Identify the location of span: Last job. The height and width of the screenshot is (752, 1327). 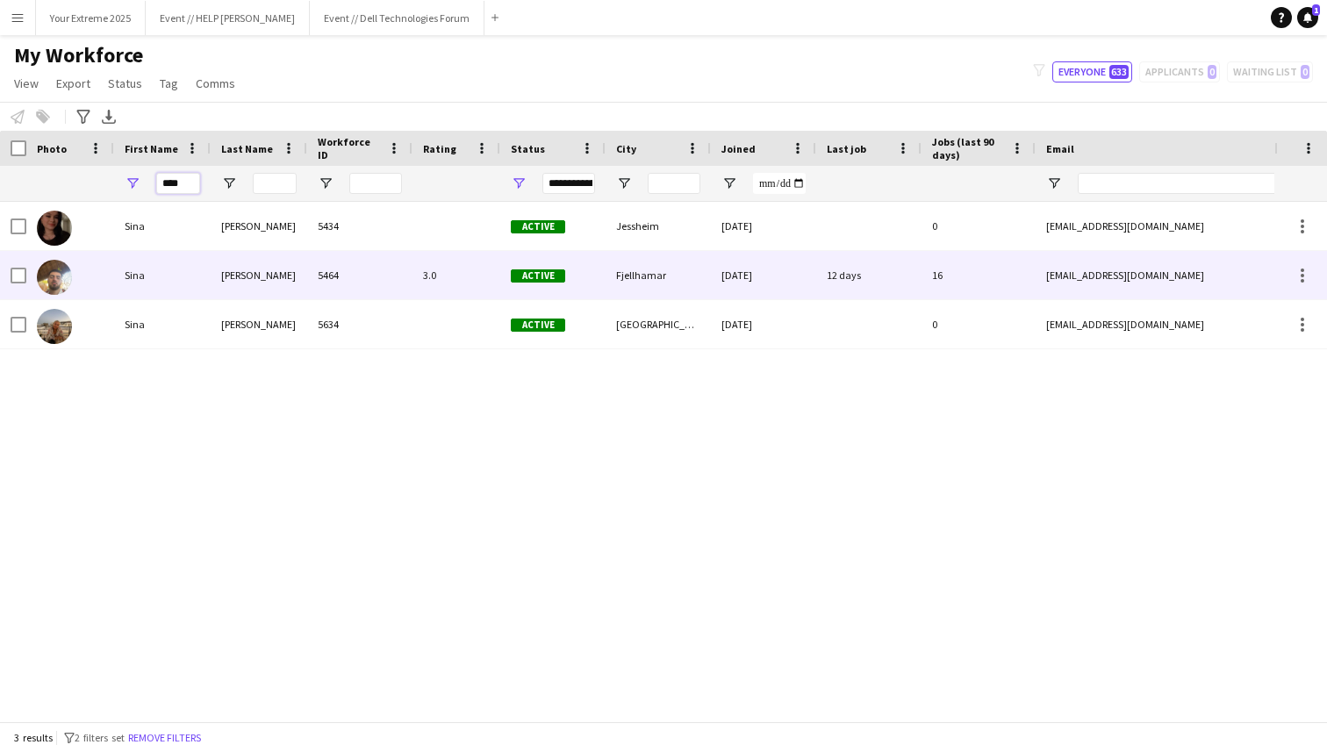
(846, 148).